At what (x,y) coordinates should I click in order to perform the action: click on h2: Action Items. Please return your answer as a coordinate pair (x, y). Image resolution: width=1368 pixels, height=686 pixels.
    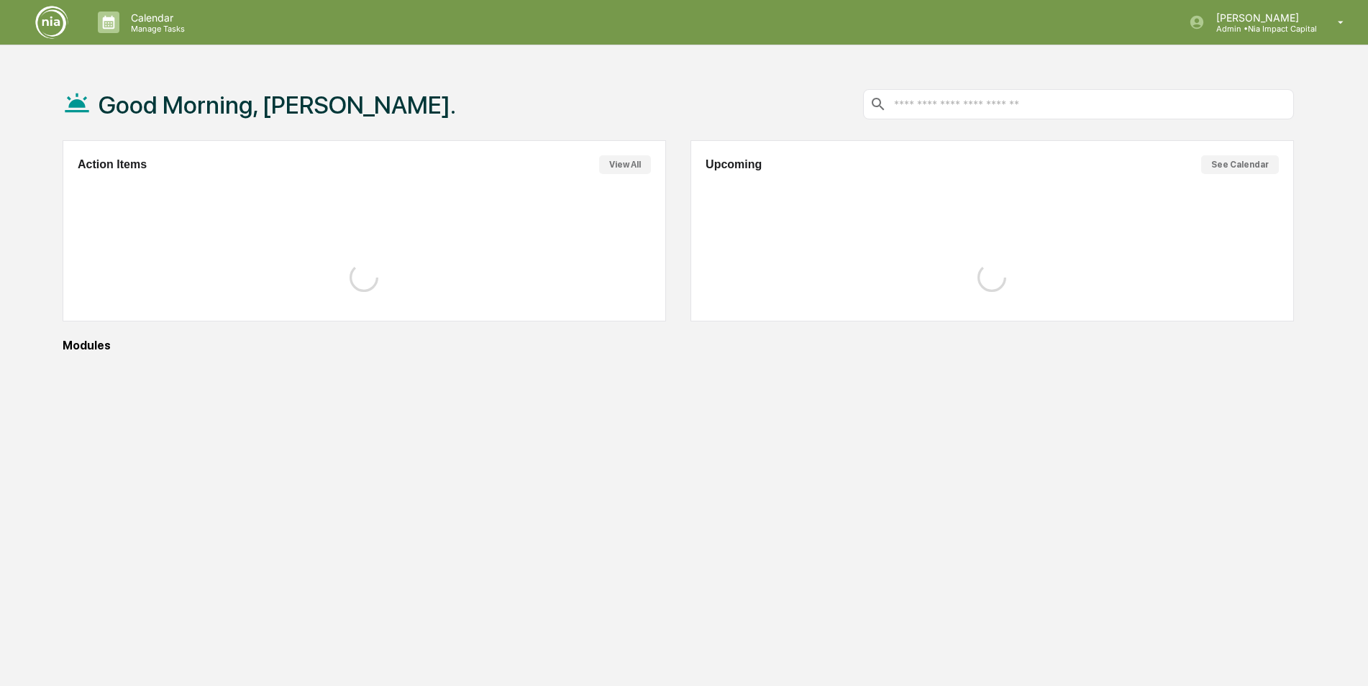
    Looking at the image, I should click on (112, 165).